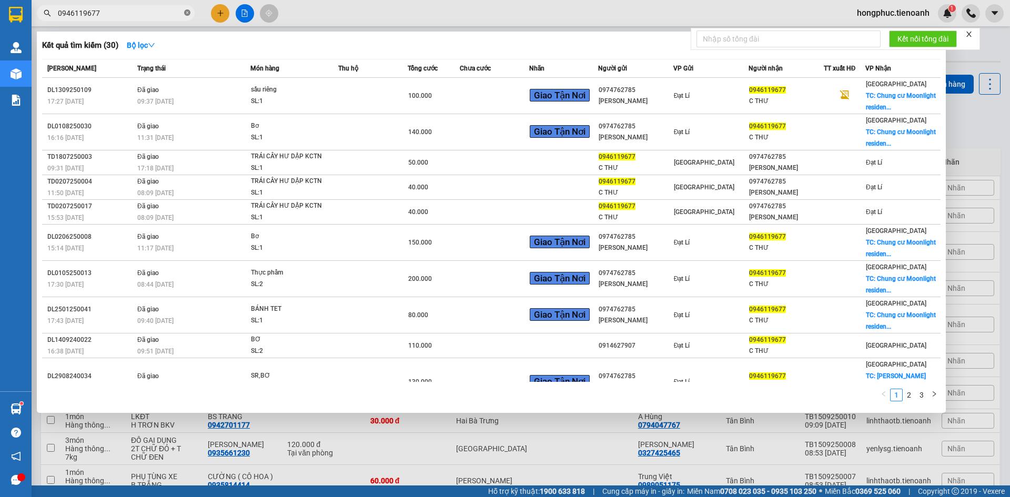 Image resolution: width=1010 pixels, height=497 pixels. I want to click on span: Món hàng, so click(265, 68).